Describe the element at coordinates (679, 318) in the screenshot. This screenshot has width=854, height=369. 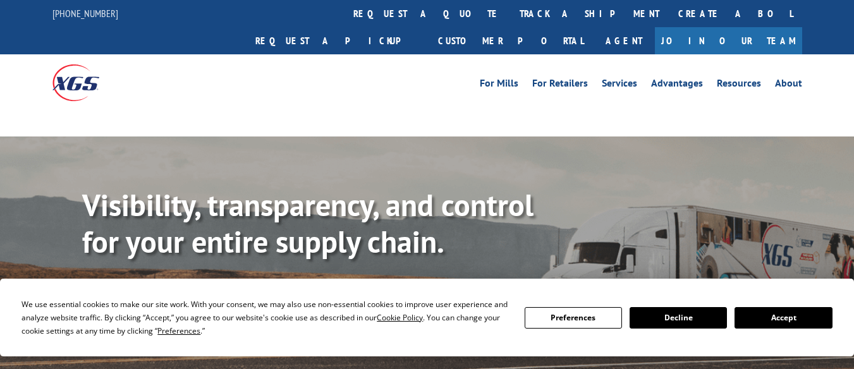
I see `button: Decline` at that location.